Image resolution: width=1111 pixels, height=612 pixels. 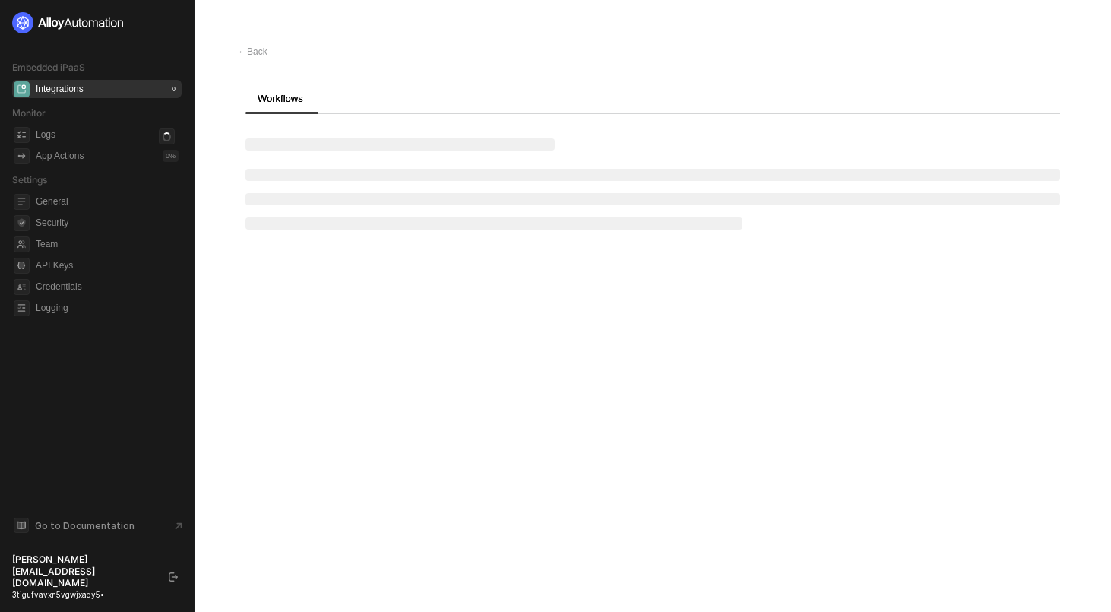 I want to click on span: logging, so click(x=21, y=308).